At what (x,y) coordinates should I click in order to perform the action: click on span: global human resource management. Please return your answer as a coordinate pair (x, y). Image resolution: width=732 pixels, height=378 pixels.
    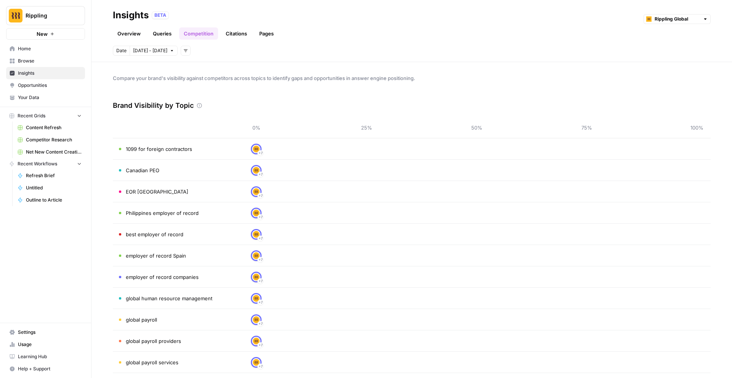
    Looking at the image, I should click on (169, 299).